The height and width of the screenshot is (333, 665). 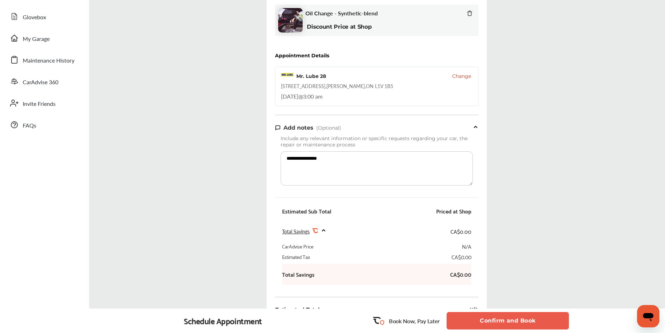 I want to click on button: Confirm and Book, so click(x=507, y=321).